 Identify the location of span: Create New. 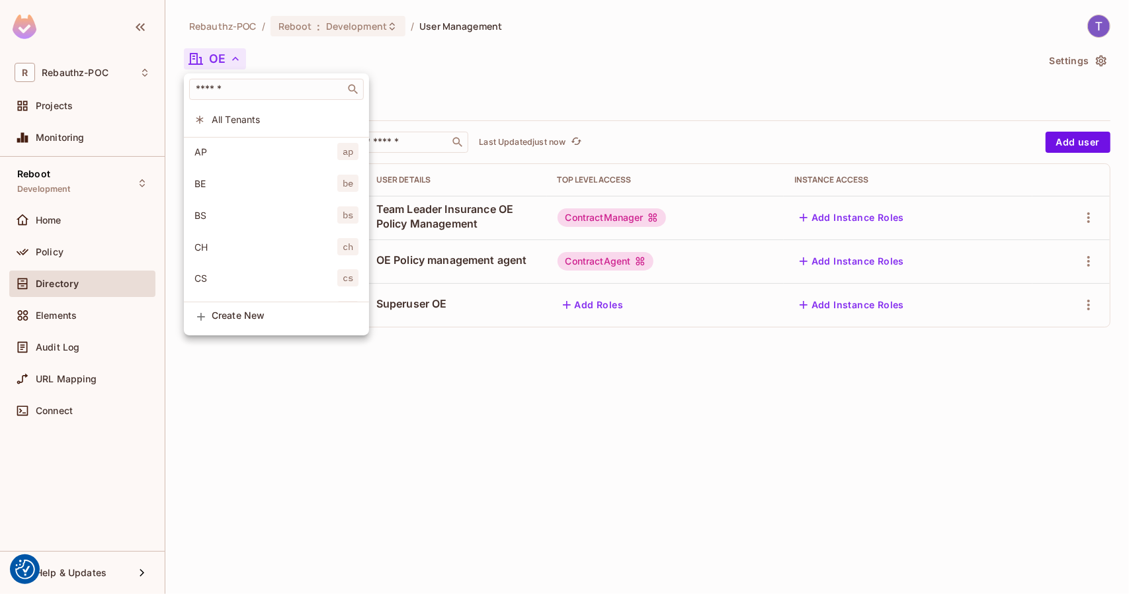
(285, 315).